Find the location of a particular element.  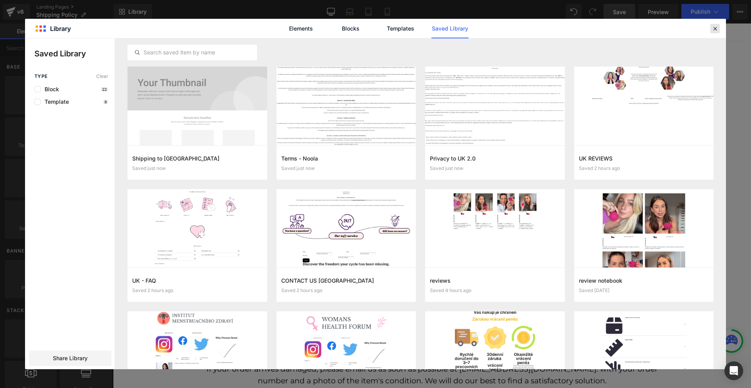

strong: You will receive notification when your order has been shipped. is located at coordinates (357, 119).